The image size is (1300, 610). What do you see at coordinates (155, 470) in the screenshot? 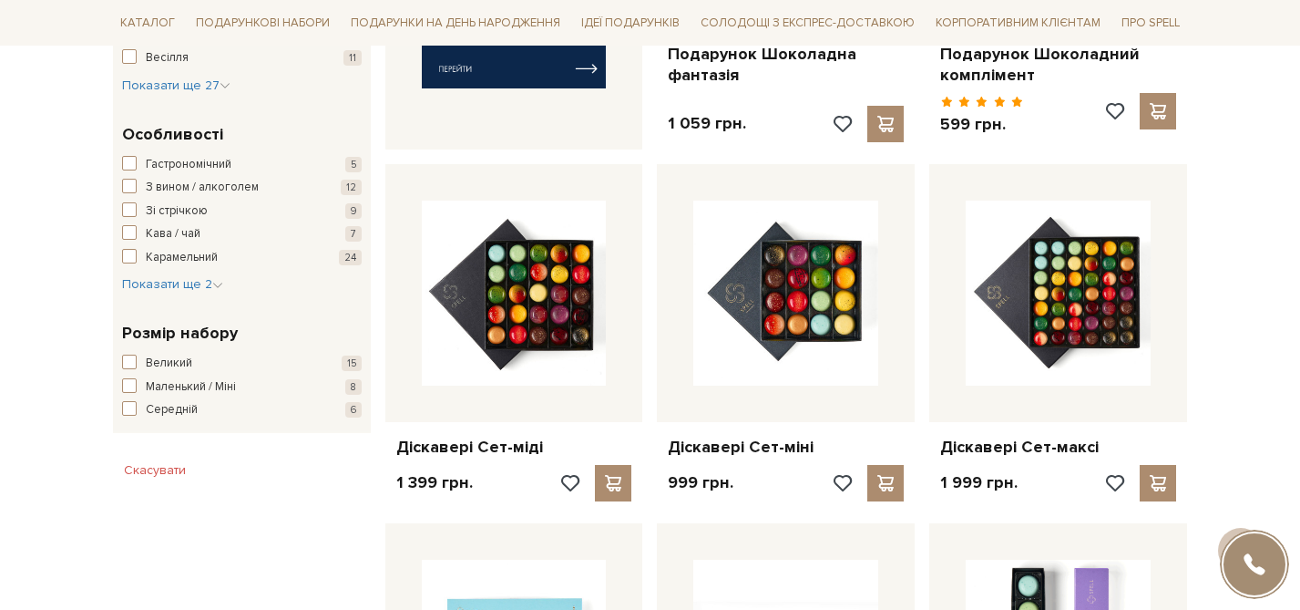
I see `button: Скасувати` at bounding box center [155, 470].